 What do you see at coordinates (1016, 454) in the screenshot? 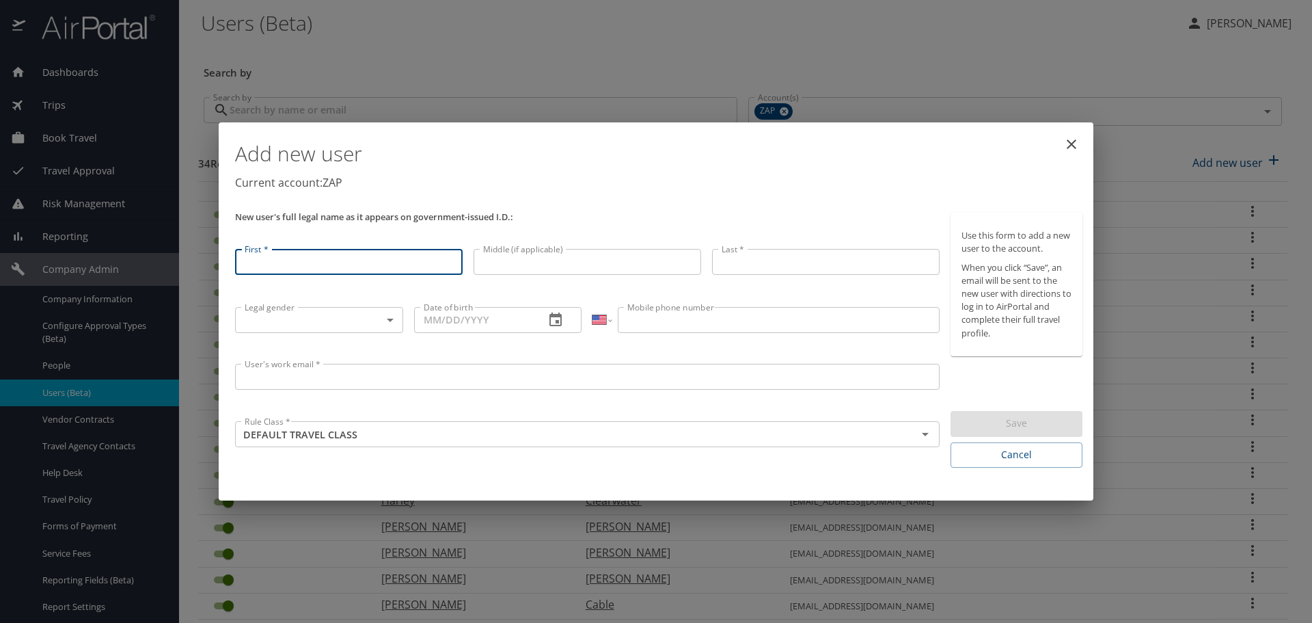
I see `button: Cancel` at bounding box center [1016, 454].